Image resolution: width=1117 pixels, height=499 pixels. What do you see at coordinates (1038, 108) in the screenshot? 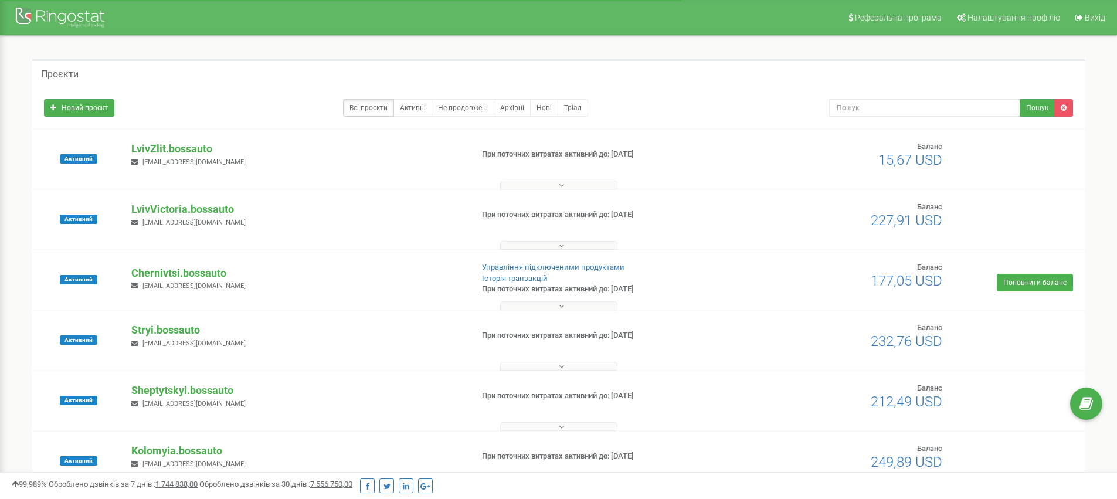
I see `button: Пошук` at bounding box center [1038, 108].